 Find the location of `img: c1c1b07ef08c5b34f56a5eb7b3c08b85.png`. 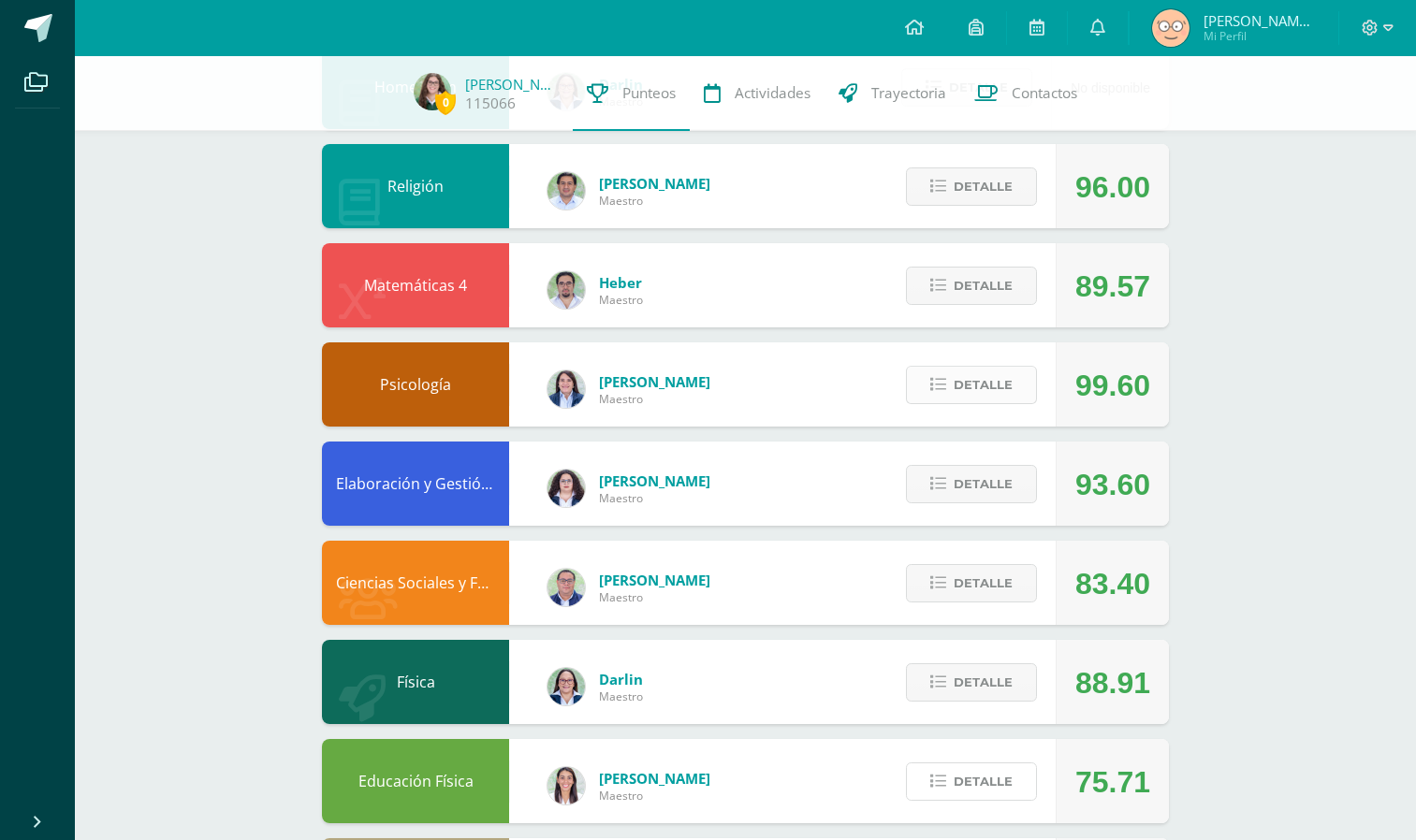

img: c1c1b07ef08c5b34f56a5eb7b3c08b85.png is located at coordinates (567, 588).